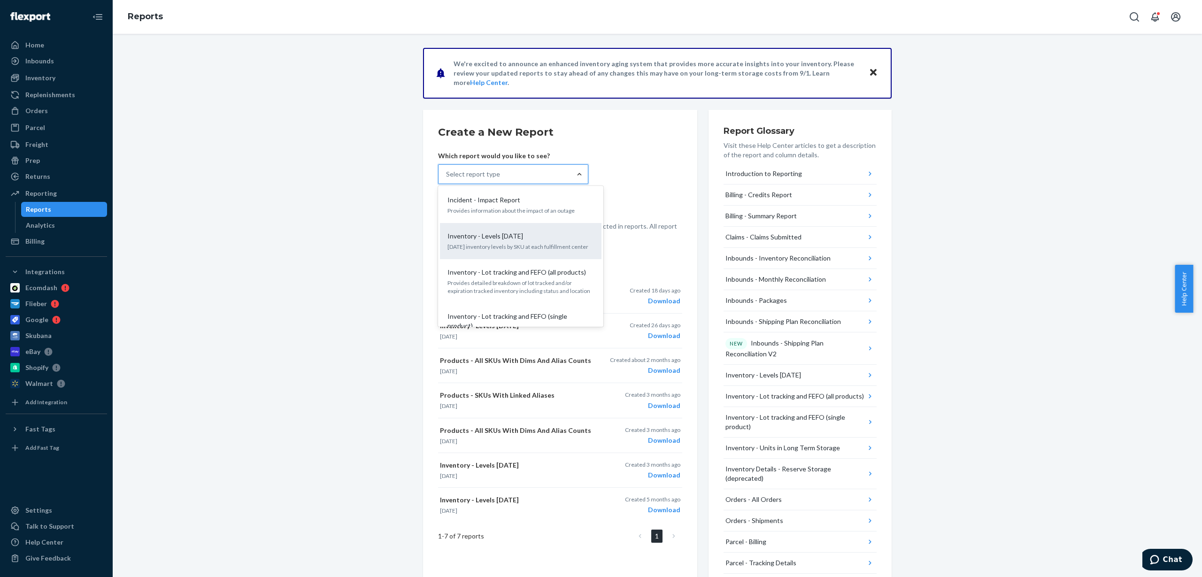 The height and width of the screenshot is (577, 1202). I want to click on div: Give Feedback, so click(48, 558).